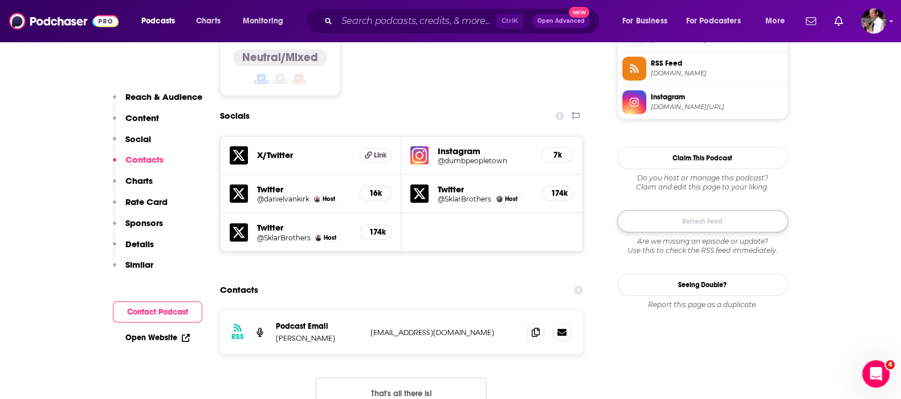  Describe the element at coordinates (703, 157) in the screenshot. I see `button: Claim This Podcast` at that location.